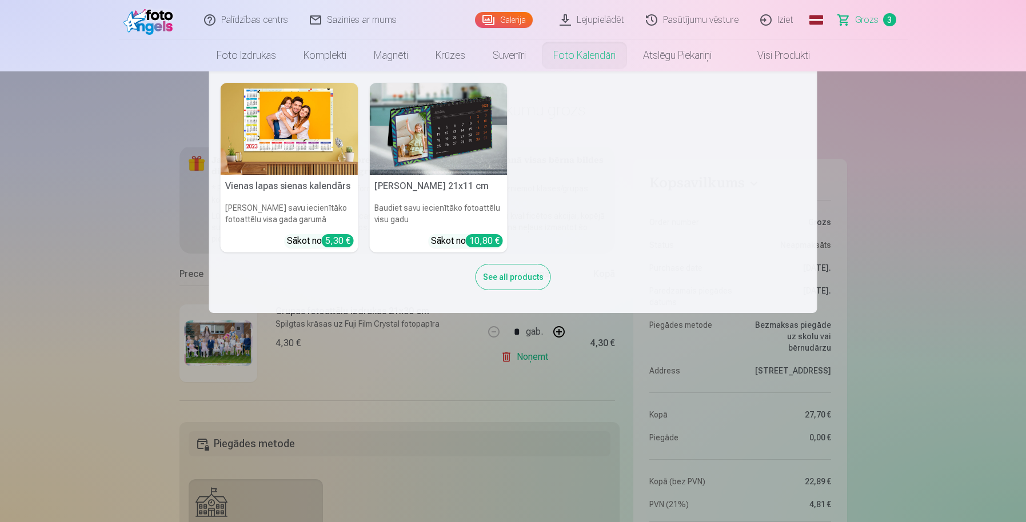 This screenshot has width=1026, height=522. Describe the element at coordinates (484, 241) in the screenshot. I see `div: 10,80 €` at that location.